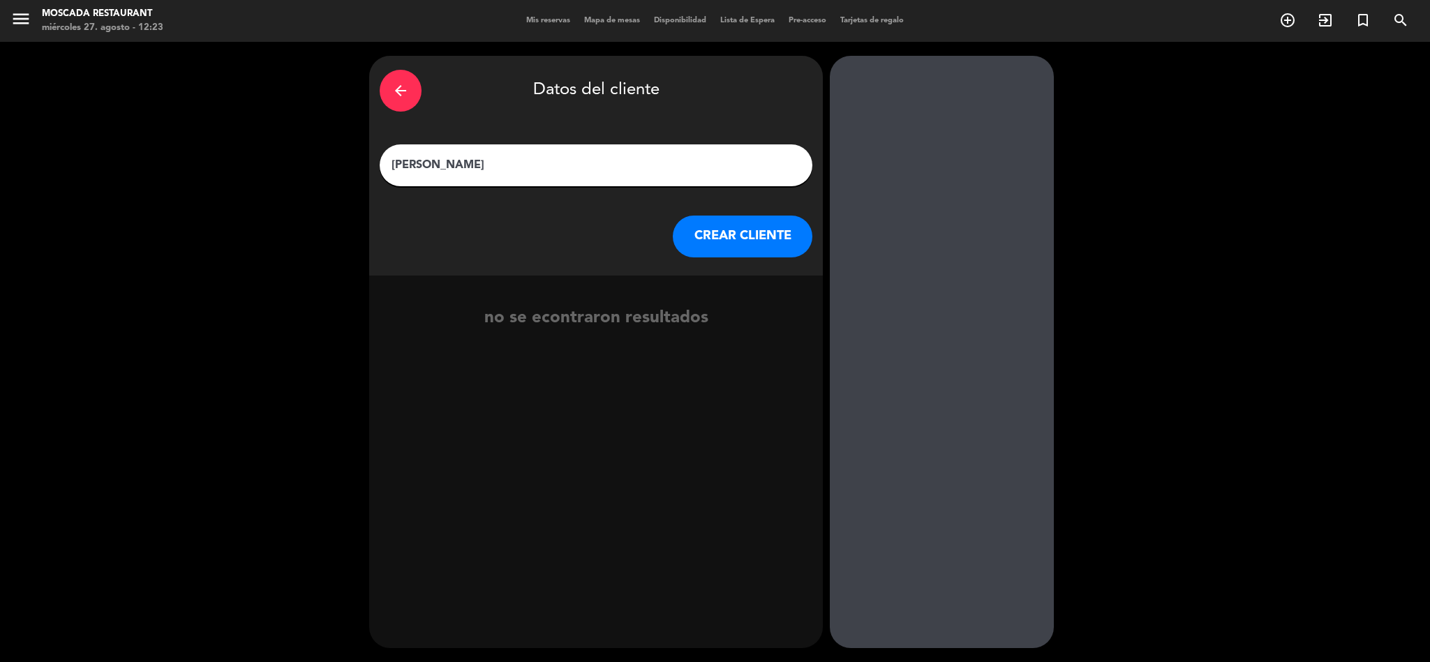  I want to click on div: no se econtraron resultados, so click(596, 318).